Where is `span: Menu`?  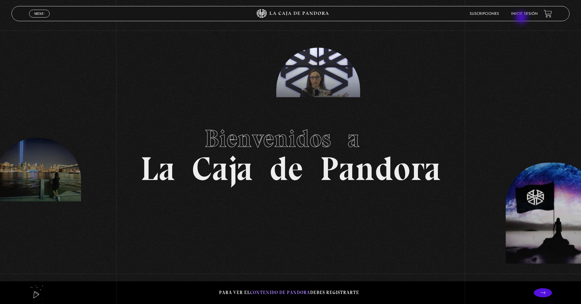
span: Menu is located at coordinates (39, 14).